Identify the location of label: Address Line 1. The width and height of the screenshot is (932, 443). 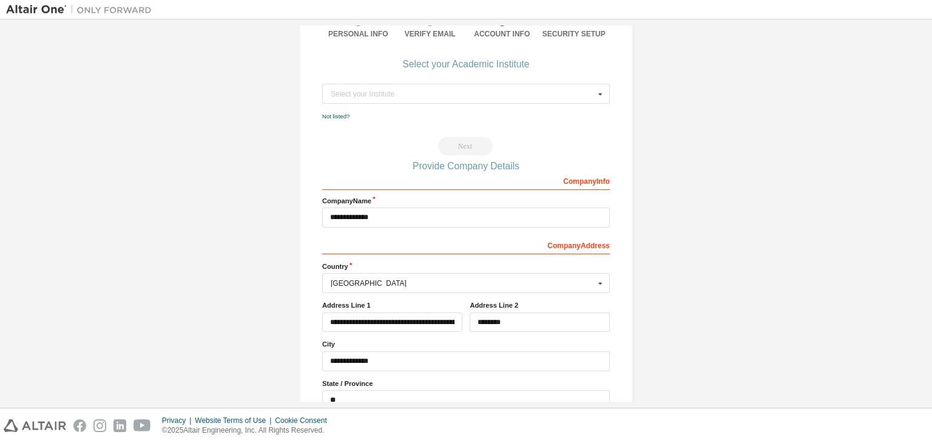
(392, 305).